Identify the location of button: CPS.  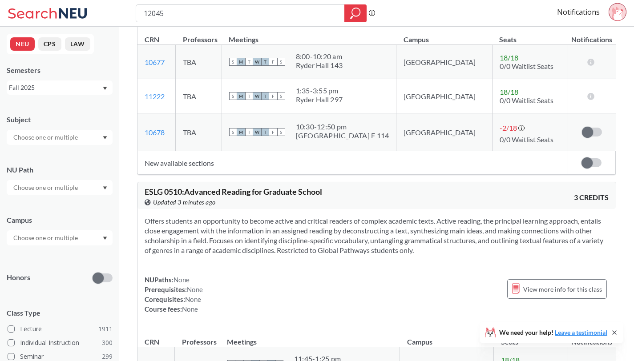
(50, 44).